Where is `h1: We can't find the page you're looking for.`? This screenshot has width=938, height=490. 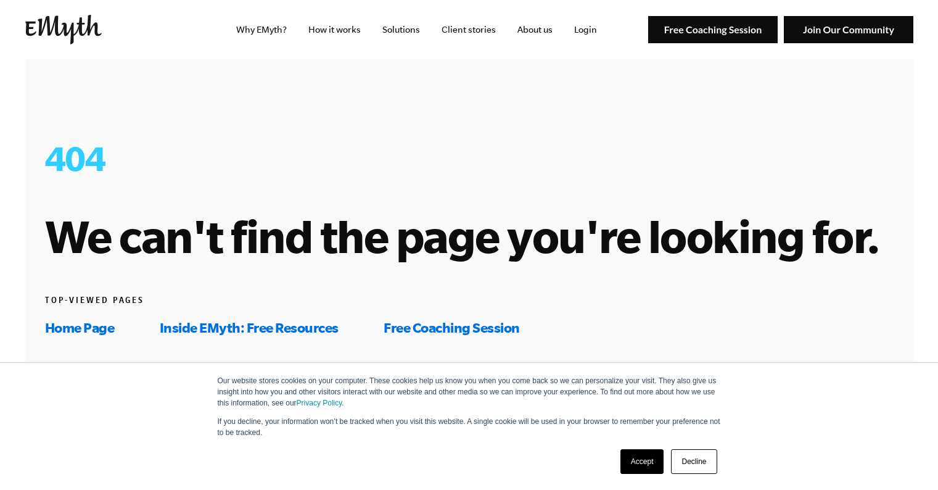
h1: We can't find the page you're looking for. is located at coordinates (469, 236).